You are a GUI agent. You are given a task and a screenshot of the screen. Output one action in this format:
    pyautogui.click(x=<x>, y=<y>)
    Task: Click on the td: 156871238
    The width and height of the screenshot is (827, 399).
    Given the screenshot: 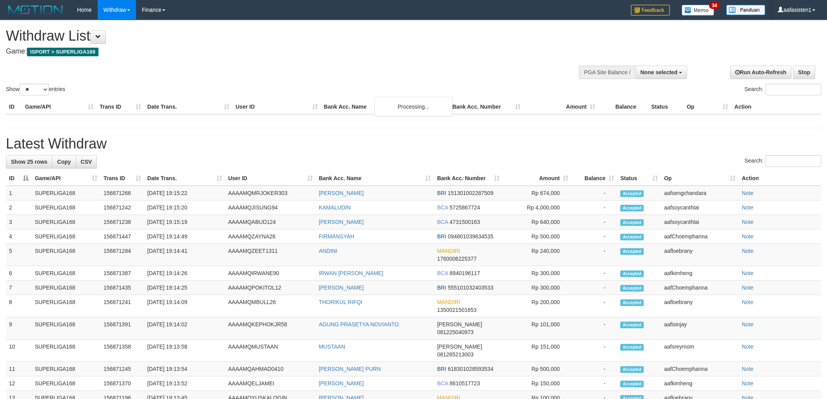 What is the action you would take?
    pyautogui.click(x=122, y=222)
    